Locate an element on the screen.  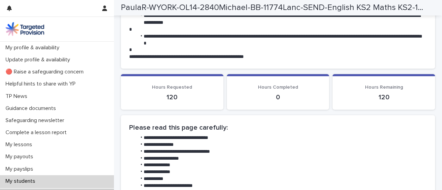
span: Hours Completed is located at coordinates (278, 87).